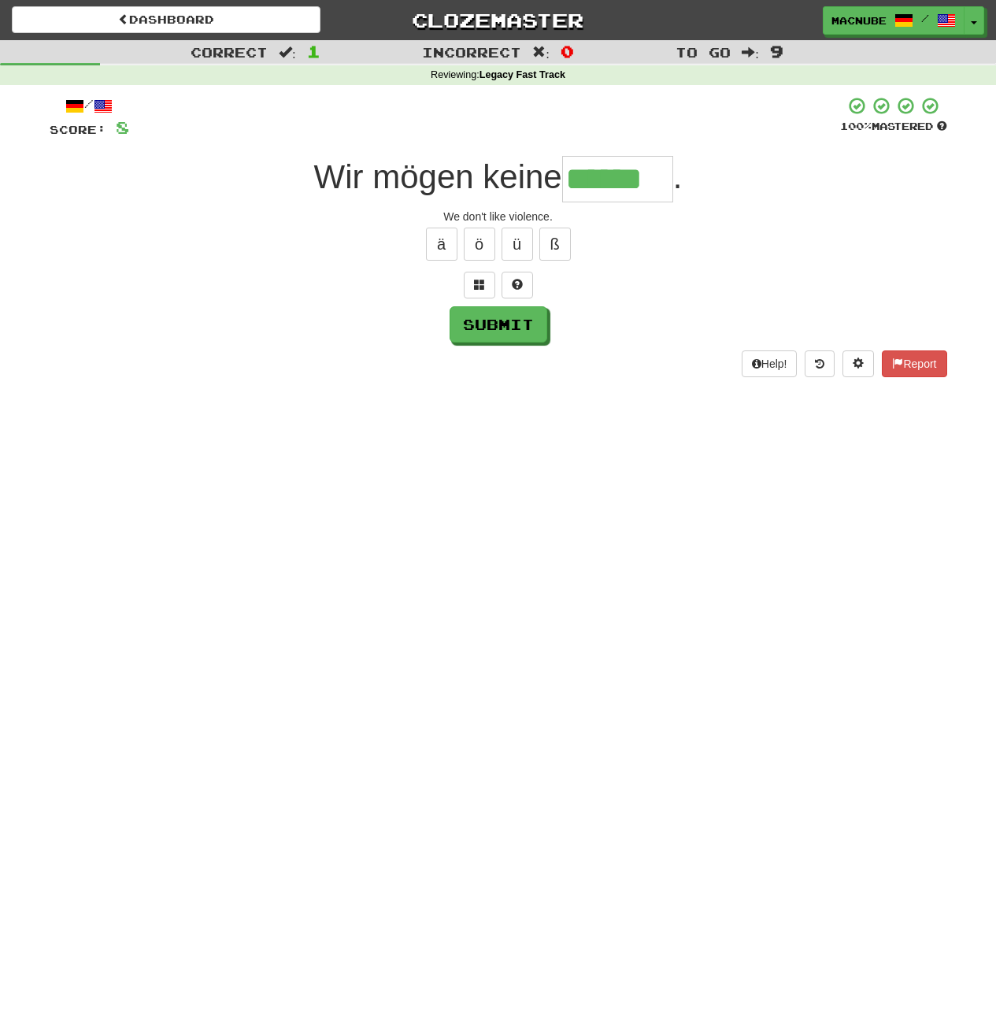 This screenshot has width=996, height=1019. What do you see at coordinates (894, 127) in the screenshot?
I see `div: Mastered` at bounding box center [894, 127].